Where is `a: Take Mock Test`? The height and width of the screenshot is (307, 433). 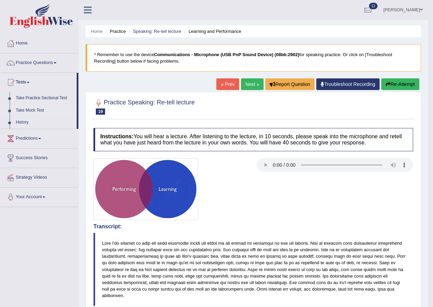
a: Take Mock Test is located at coordinates (44, 111).